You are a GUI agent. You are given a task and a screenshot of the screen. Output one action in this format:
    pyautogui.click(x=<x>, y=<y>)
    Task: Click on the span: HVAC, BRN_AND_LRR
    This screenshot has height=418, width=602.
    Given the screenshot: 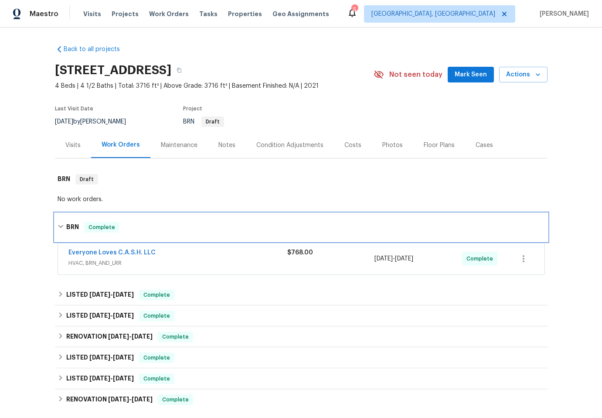 What is the action you would take?
    pyautogui.click(x=178, y=263)
    